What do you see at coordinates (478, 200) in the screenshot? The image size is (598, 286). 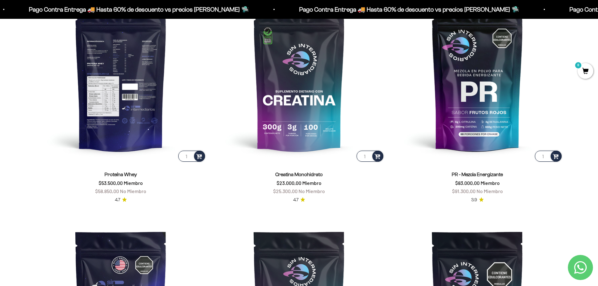 I see `a: 3.93.9 de 5.0 estrellas` at bounding box center [478, 200].